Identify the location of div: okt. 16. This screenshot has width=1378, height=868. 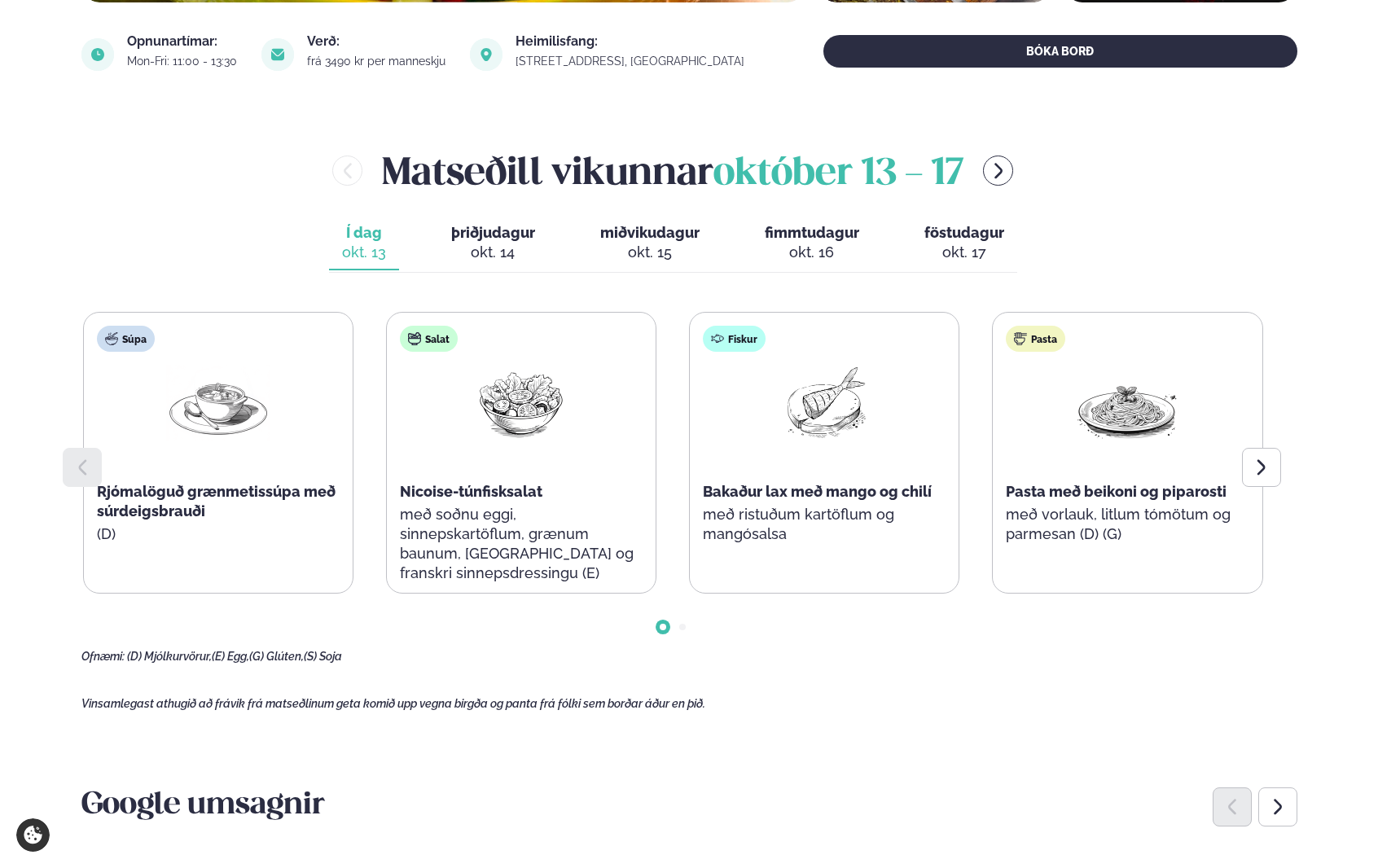
(812, 252).